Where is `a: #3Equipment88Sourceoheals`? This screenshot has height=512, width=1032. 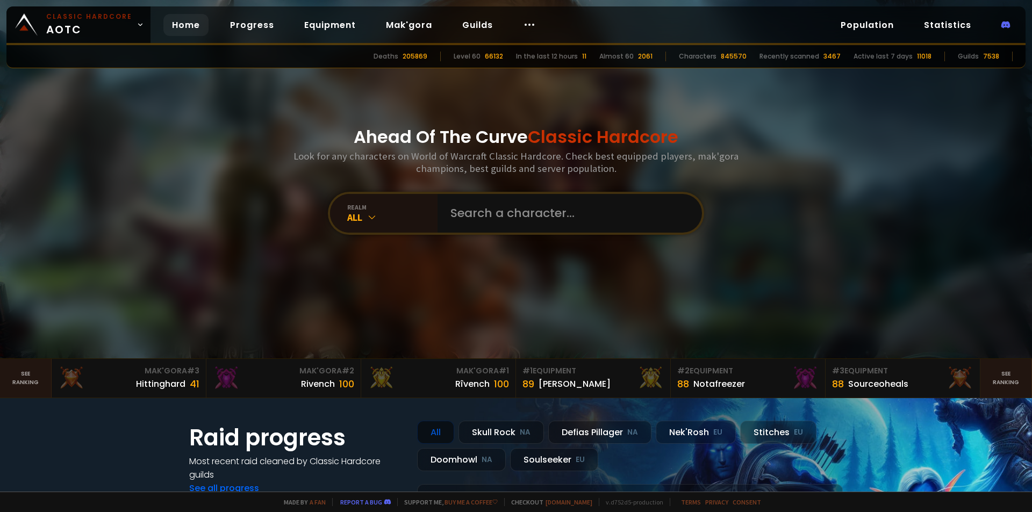
a: #3Equipment88Sourceoheals is located at coordinates (903, 378).